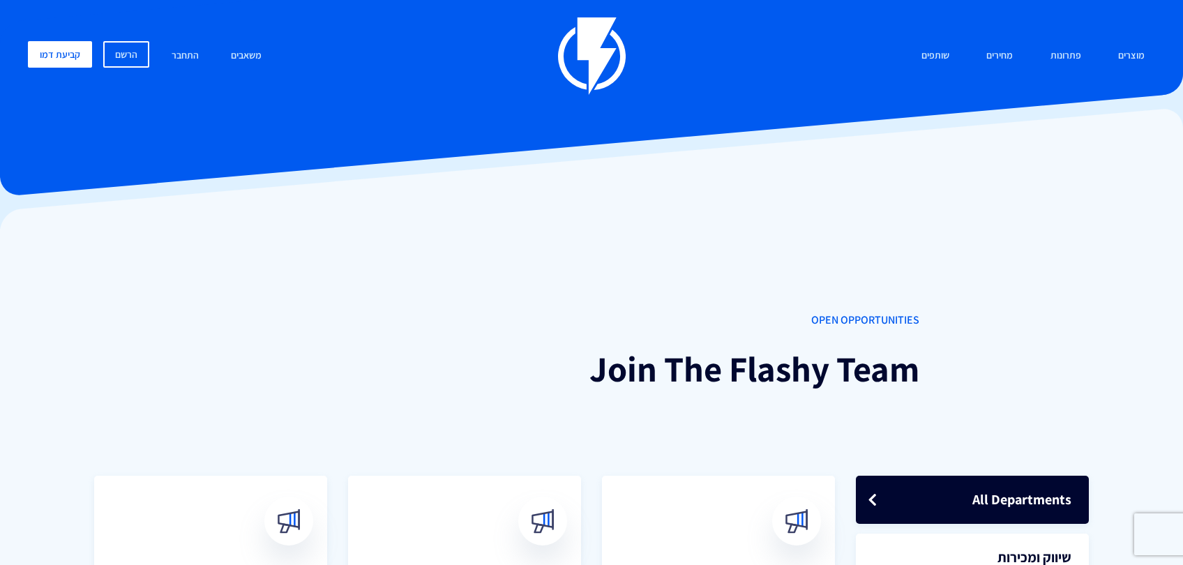 The height and width of the screenshot is (565, 1183). I want to click on a: מוצרים, so click(1132, 56).